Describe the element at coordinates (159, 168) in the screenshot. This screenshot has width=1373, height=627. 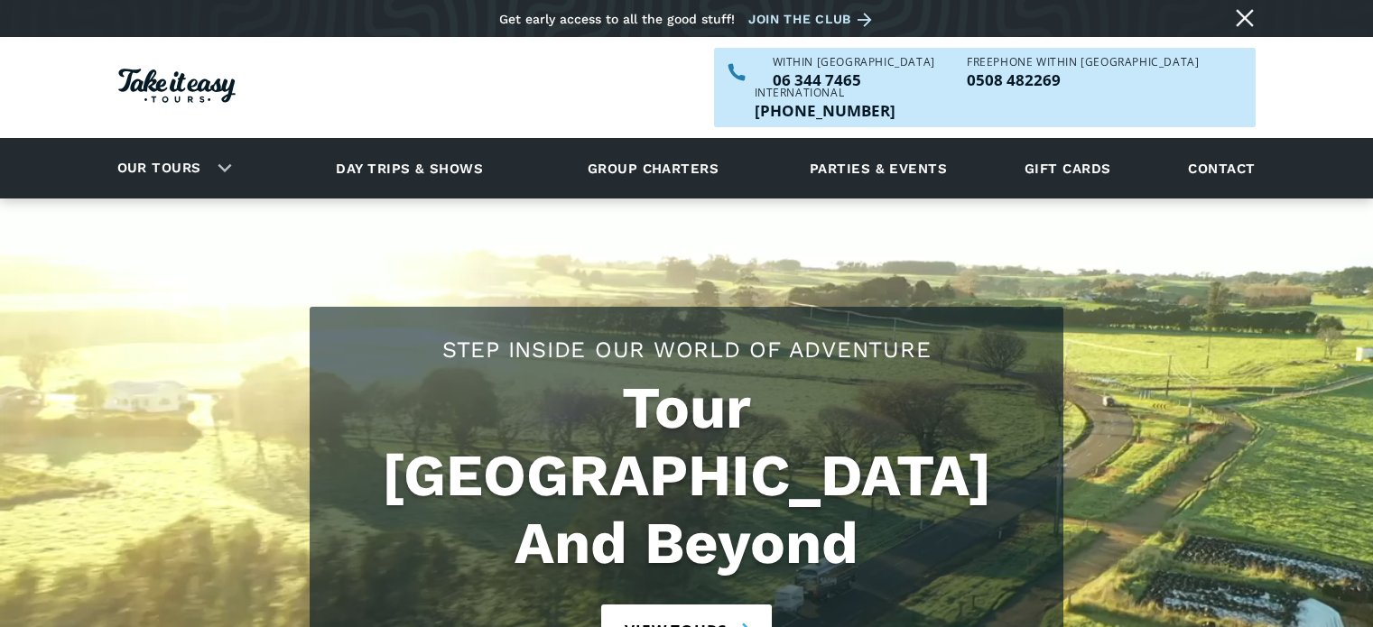
I see `a: Our tours` at that location.